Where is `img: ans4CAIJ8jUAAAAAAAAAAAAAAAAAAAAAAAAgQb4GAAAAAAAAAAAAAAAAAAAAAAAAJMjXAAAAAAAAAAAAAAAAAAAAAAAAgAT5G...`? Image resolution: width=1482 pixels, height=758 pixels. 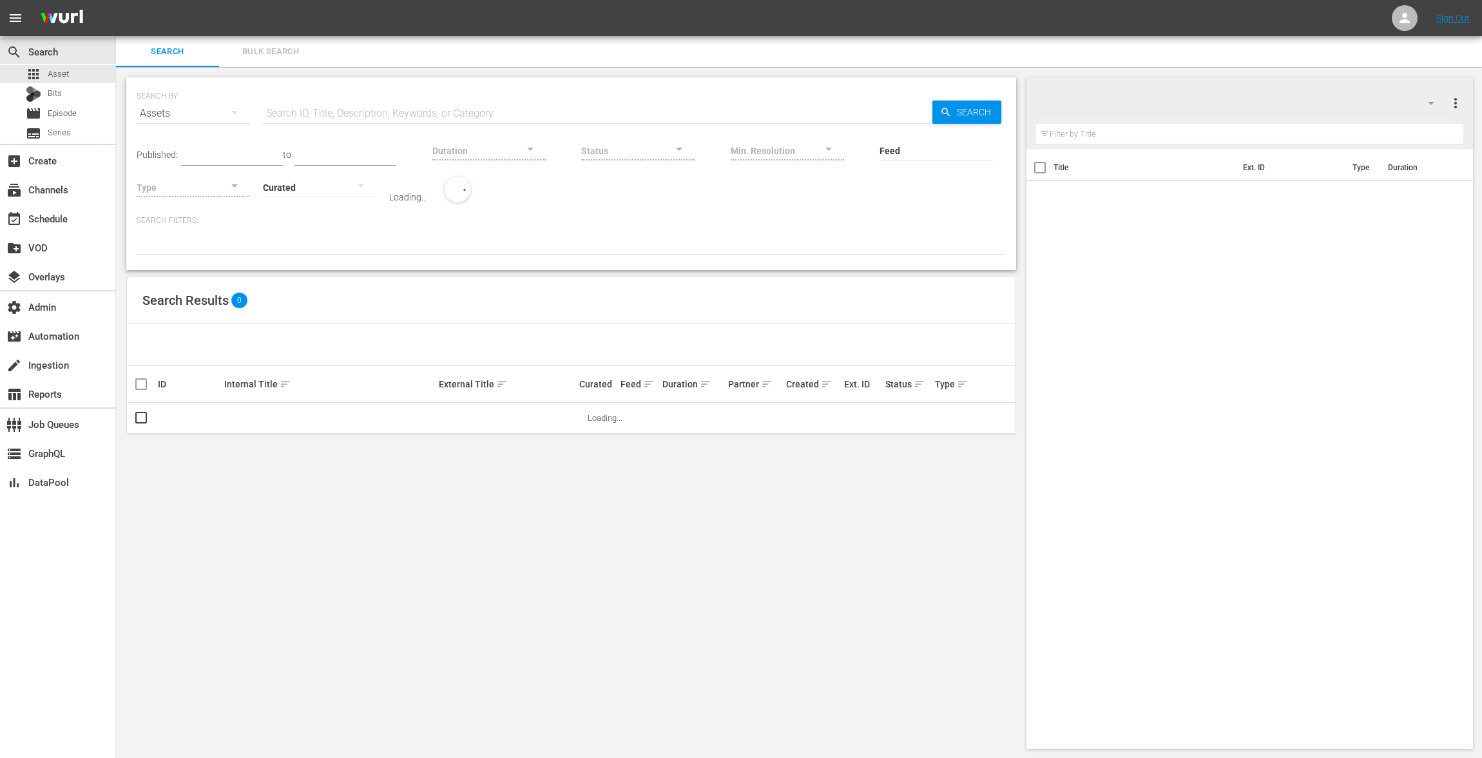 img: ans4CAIJ8jUAAAAAAAAAAAAAAAAAAAAAAAAgQb4GAAAAAAAAAAAAAAAAAAAAAAAAJMjXAAAAAAAAAAAAAAAAAAAAAAAAgAT5G... is located at coordinates (62, 18).